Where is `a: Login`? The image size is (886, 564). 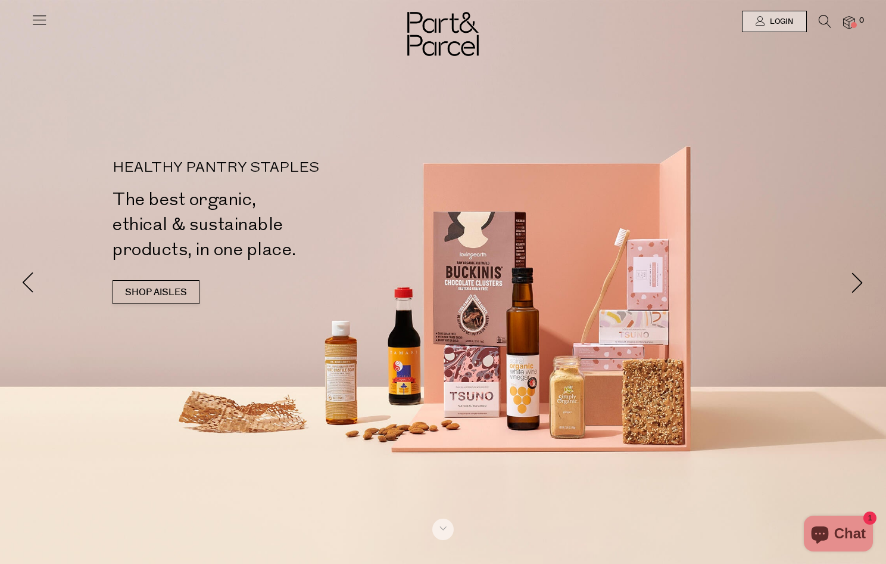
a: Login is located at coordinates (774, 21).